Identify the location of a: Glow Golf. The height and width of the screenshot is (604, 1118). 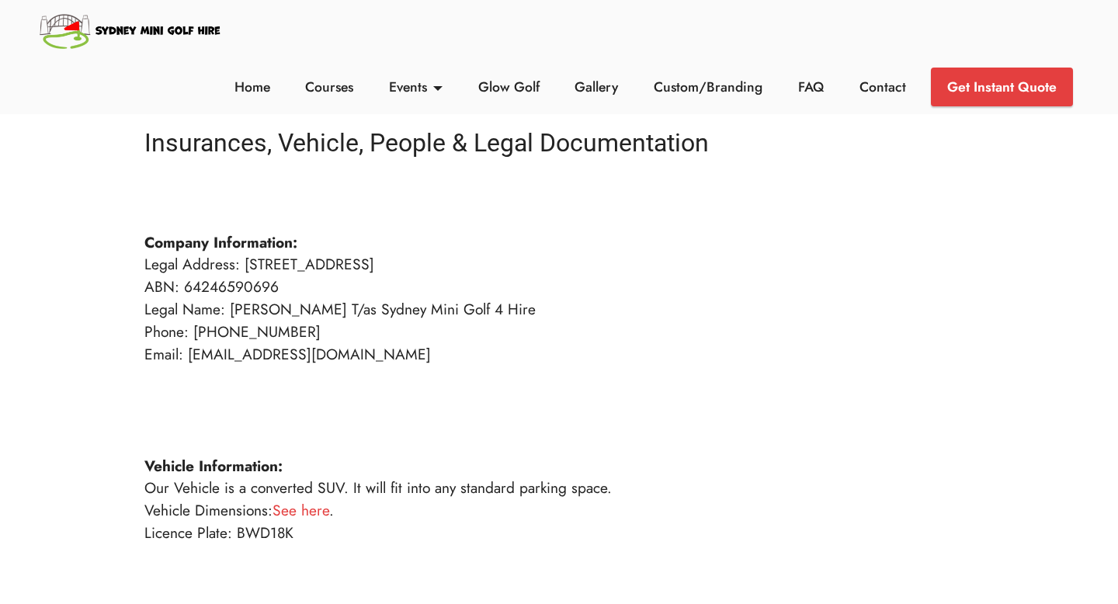
(508, 87).